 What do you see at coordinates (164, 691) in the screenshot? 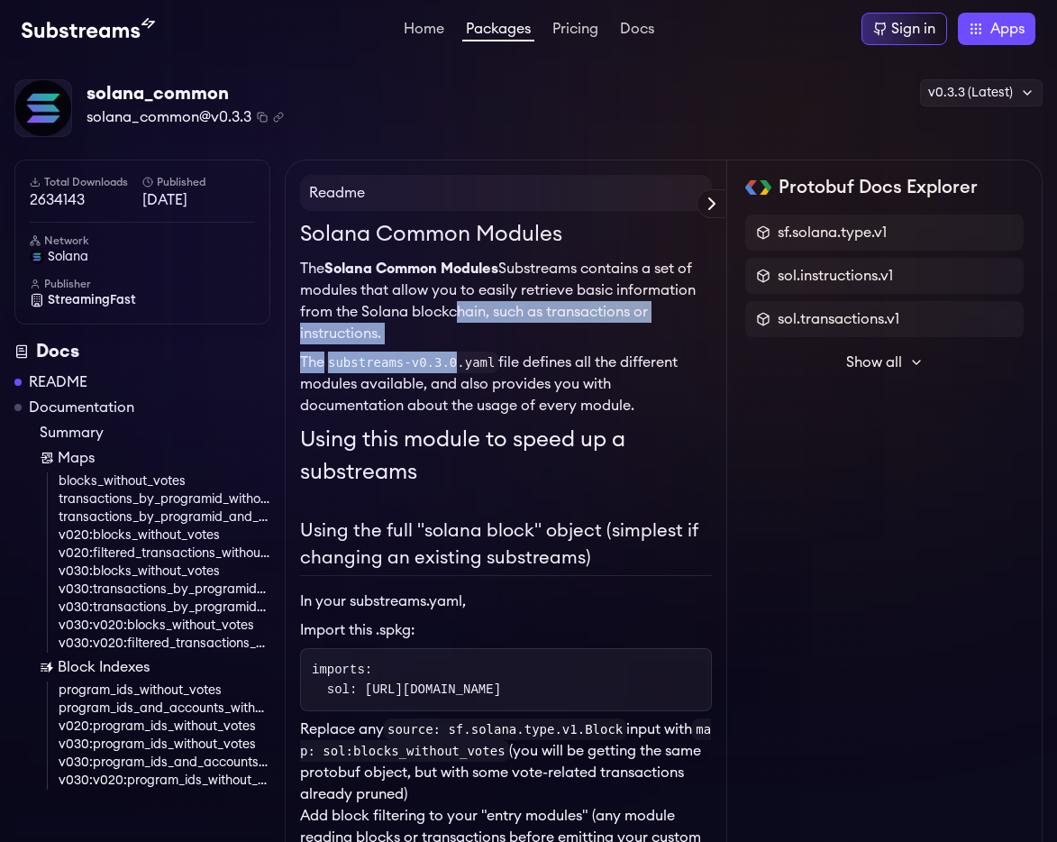
I see `a: program_ids_without_votes` at bounding box center [164, 691].